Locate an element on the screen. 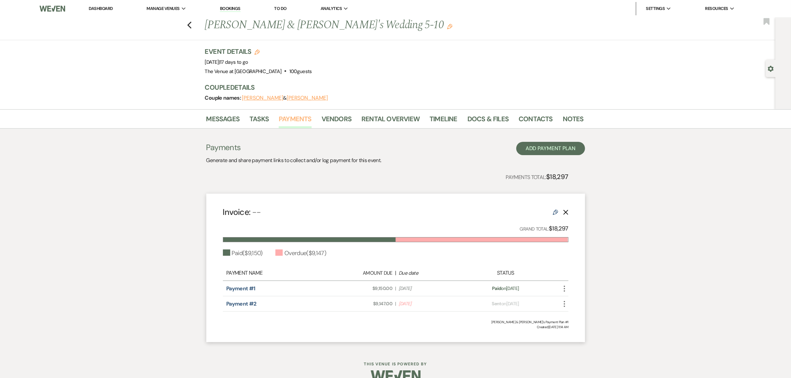  button: Edit is located at coordinates (450, 26).